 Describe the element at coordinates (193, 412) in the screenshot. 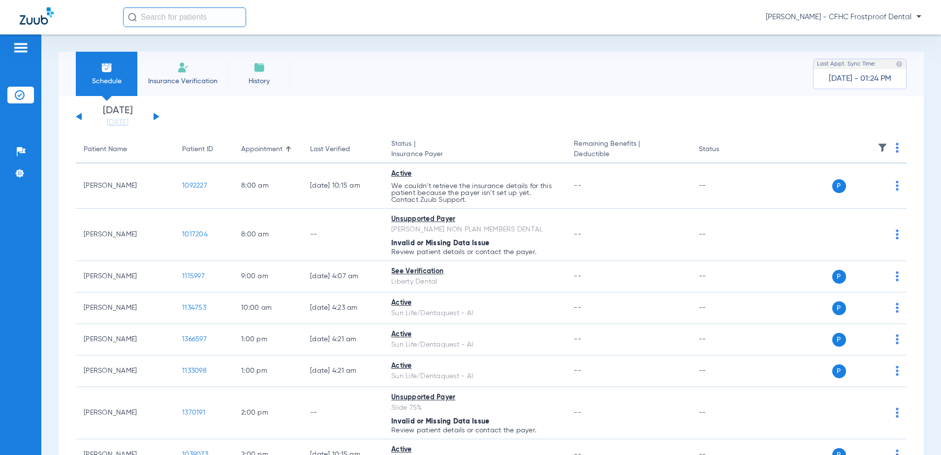

I see `span: 1370191` at that location.